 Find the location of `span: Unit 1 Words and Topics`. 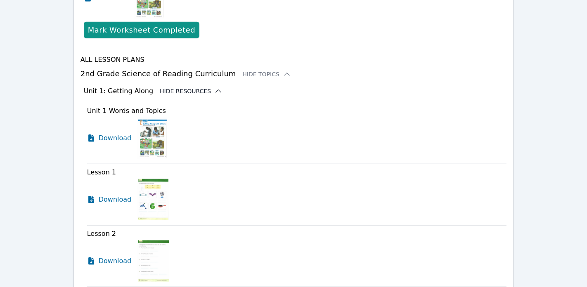

span: Unit 1 Words and Topics is located at coordinates (126, 111).